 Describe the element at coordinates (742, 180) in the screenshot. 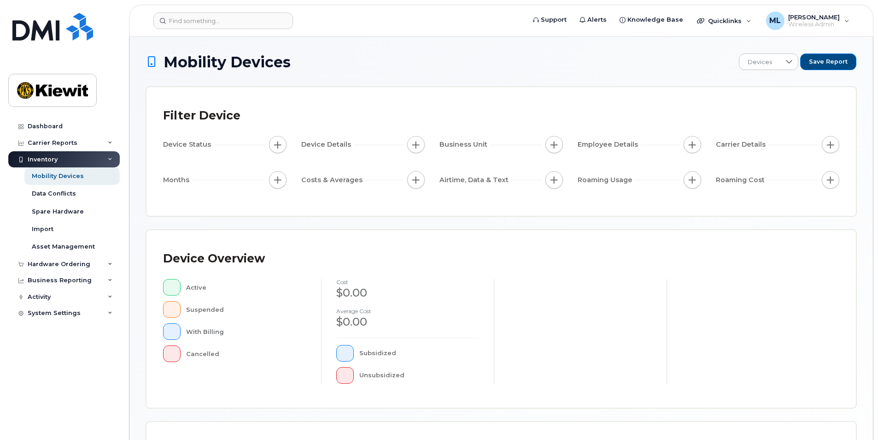

I see `span: Roaming Cost` at that location.